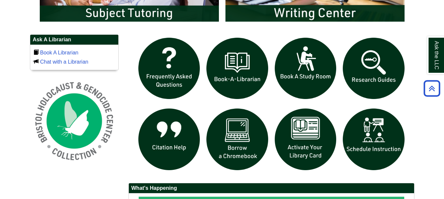  What do you see at coordinates (64, 62) in the screenshot?
I see `a: Chat with a Librarian` at bounding box center [64, 62].